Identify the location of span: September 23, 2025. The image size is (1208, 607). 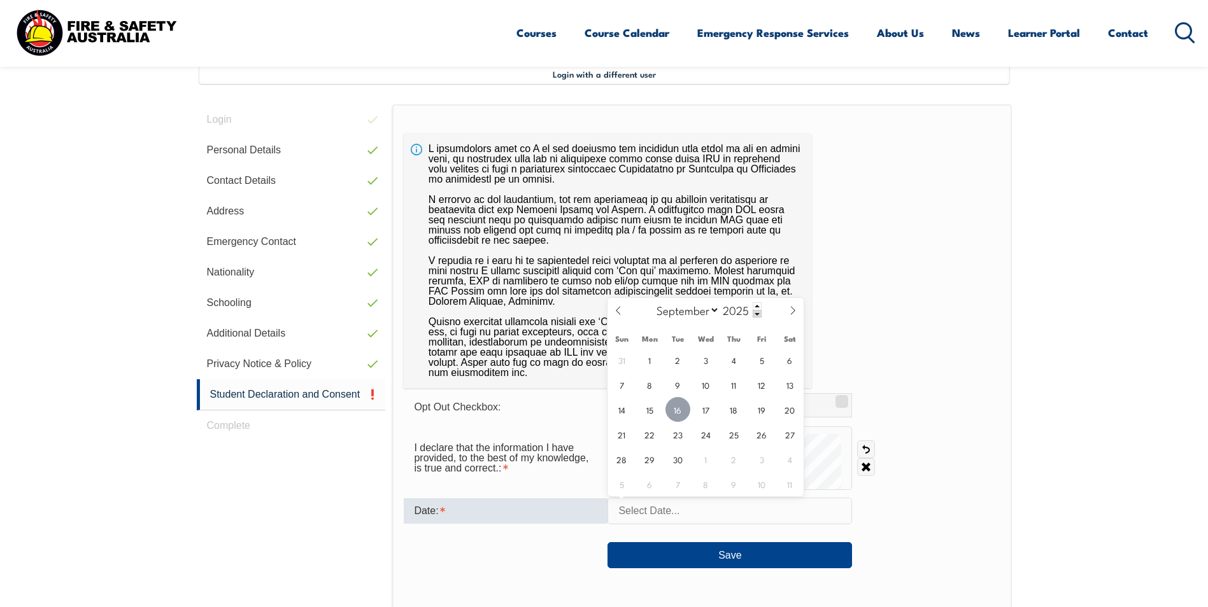
(677, 434).